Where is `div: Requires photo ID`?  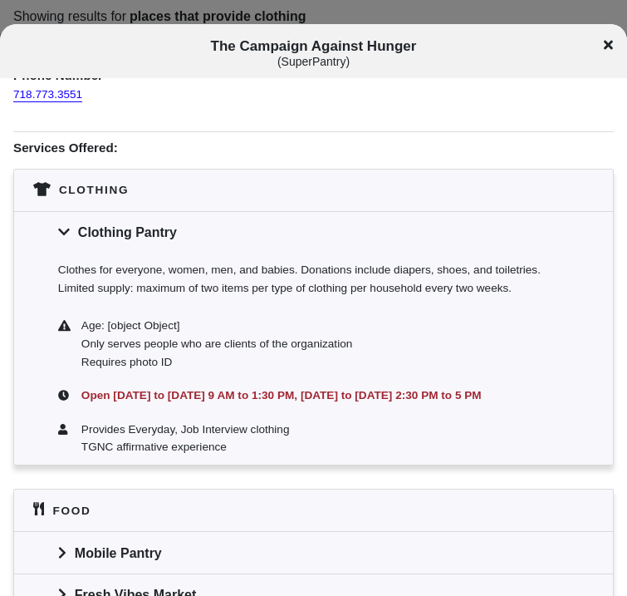
div: Requires photo ID is located at coordinates (325, 362).